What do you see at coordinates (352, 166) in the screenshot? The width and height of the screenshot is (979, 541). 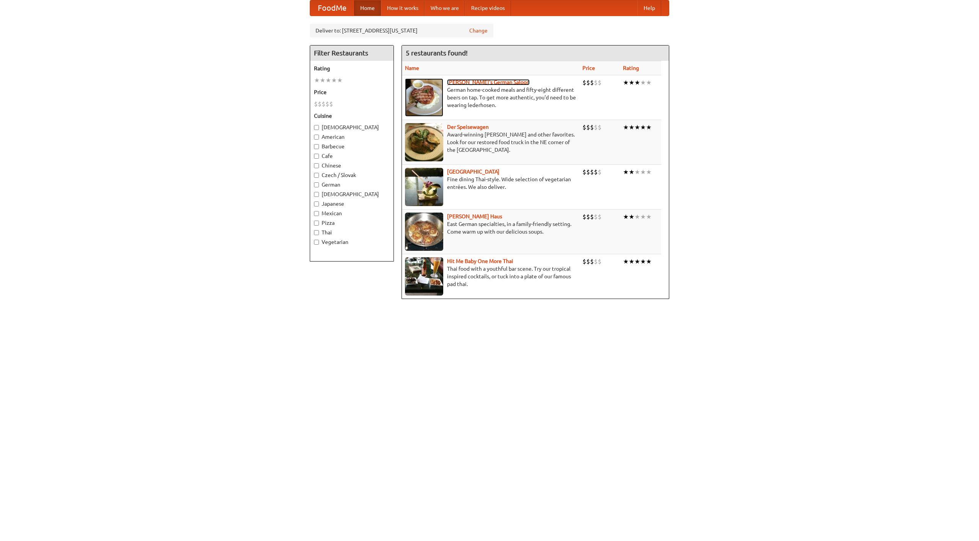 I see `label: Chinese` at bounding box center [352, 166].